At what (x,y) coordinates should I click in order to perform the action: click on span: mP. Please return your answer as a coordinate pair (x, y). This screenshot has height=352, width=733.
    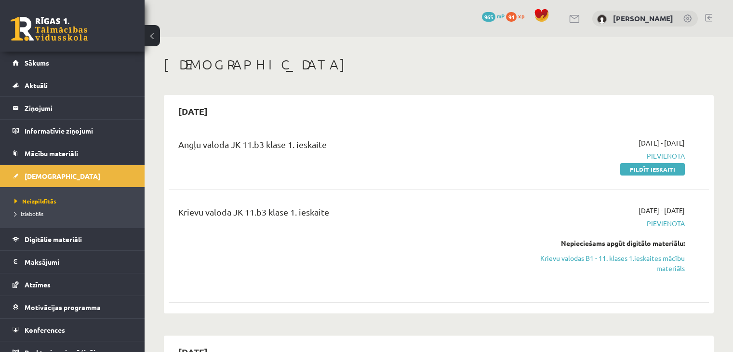
    Looking at the image, I should click on (501, 16).